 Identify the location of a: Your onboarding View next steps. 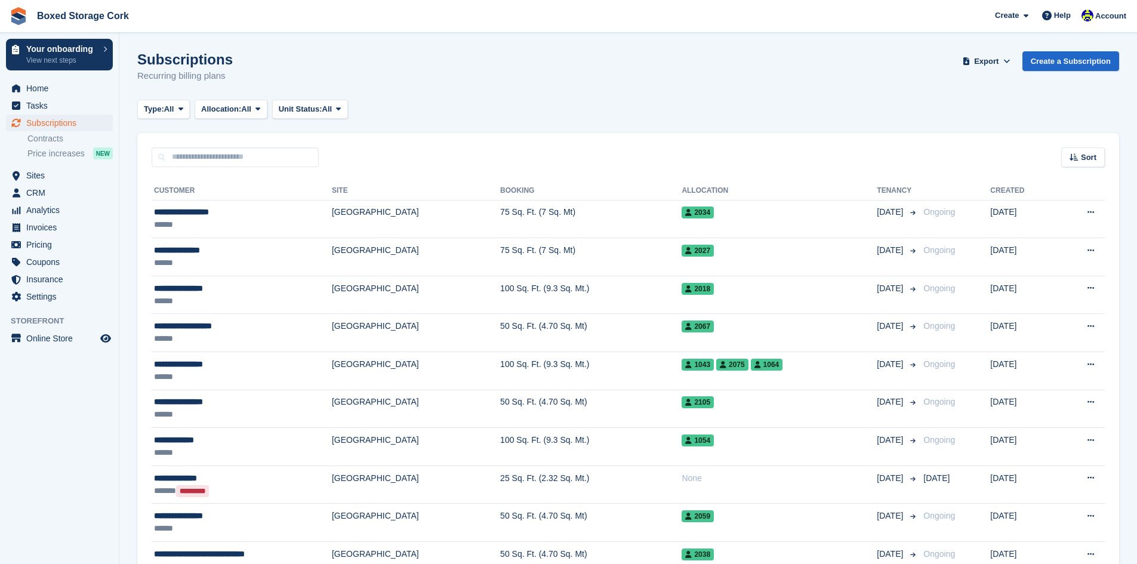
(59, 54).